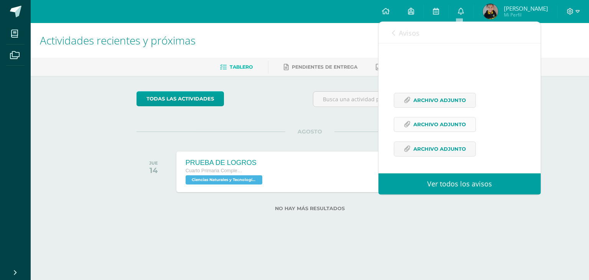 The height and width of the screenshot is (280, 589). What do you see at coordinates (526, 15) in the screenshot?
I see `span: Mi Perfil` at bounding box center [526, 15].